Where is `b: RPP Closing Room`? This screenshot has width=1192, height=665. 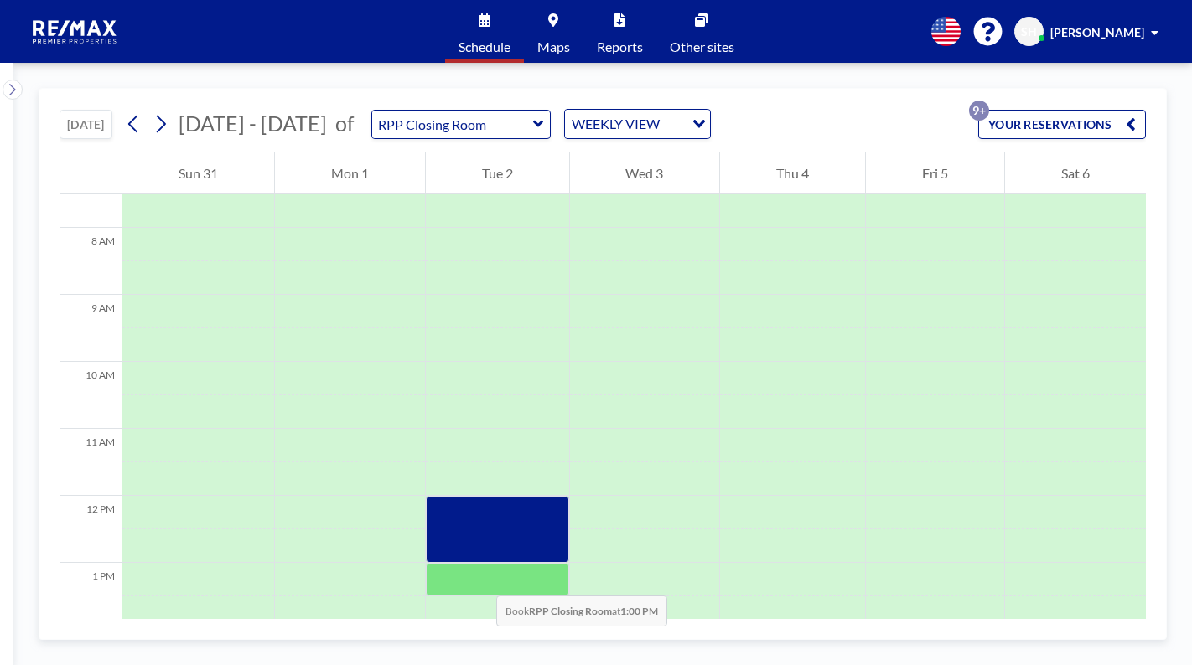 b: RPP Closing Room is located at coordinates (570, 611).